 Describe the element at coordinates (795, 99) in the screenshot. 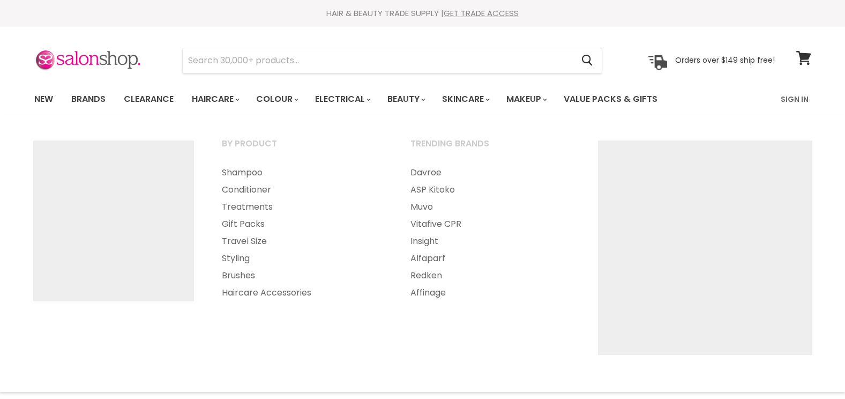

I see `a: Sign In` at that location.